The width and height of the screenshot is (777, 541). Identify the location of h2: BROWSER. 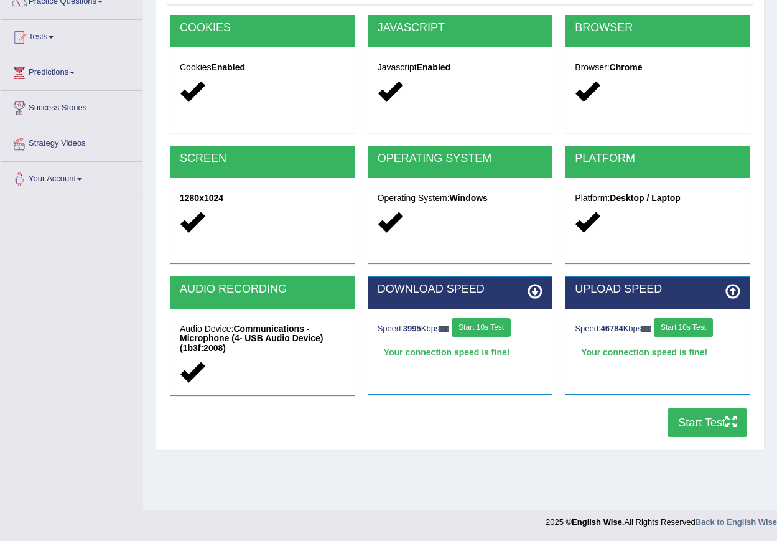
(658, 28).